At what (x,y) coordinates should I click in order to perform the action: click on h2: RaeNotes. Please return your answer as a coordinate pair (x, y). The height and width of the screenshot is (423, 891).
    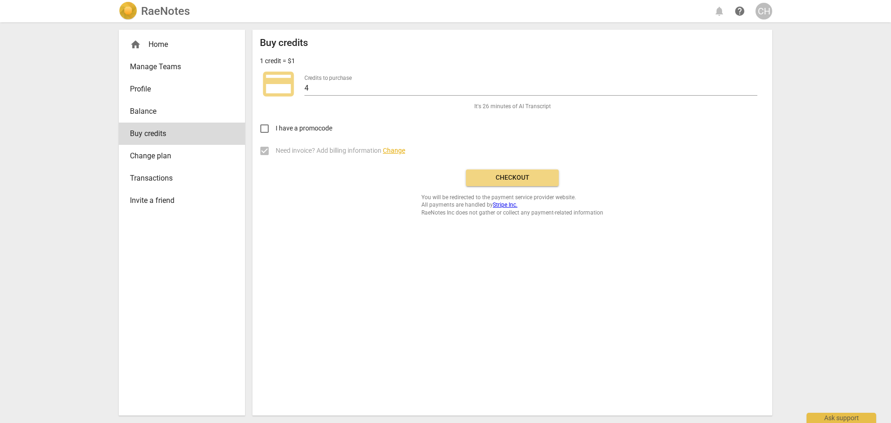
    Looking at the image, I should click on (165, 11).